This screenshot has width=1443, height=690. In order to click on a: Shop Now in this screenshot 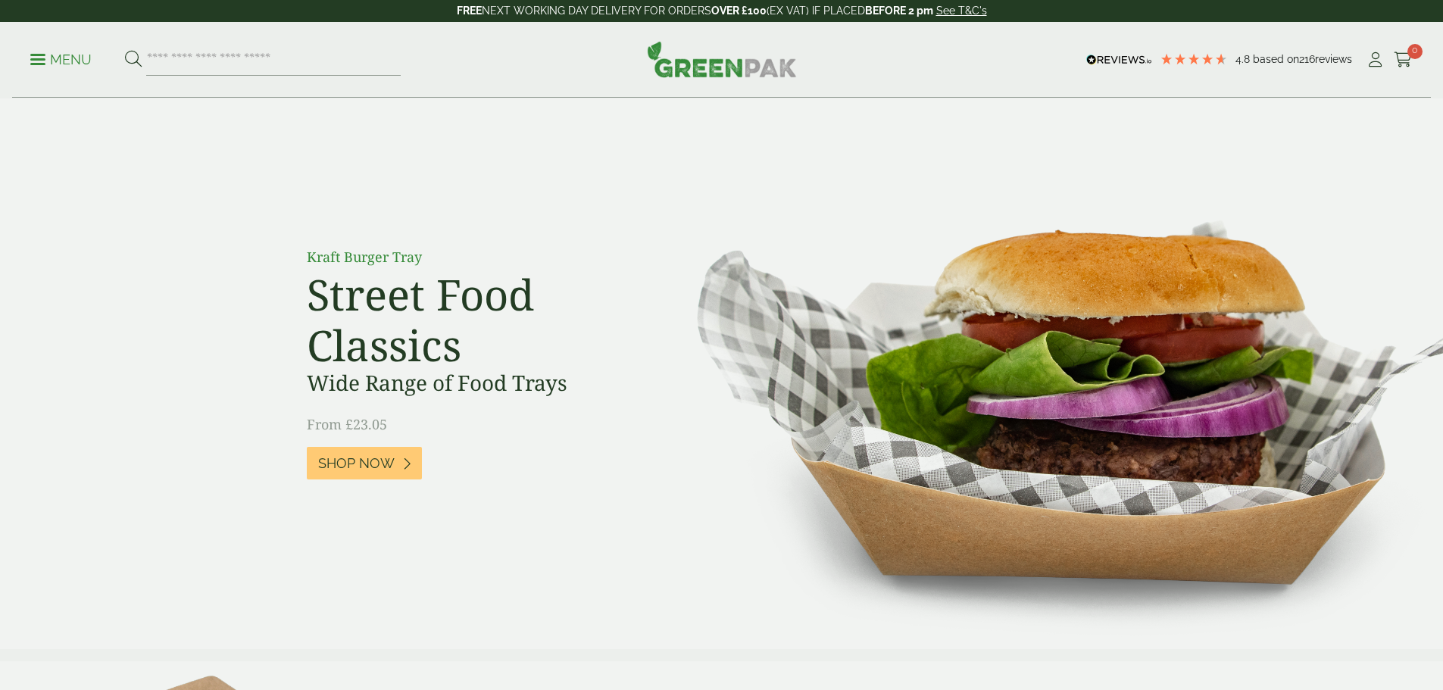, I will do `click(364, 463)`.